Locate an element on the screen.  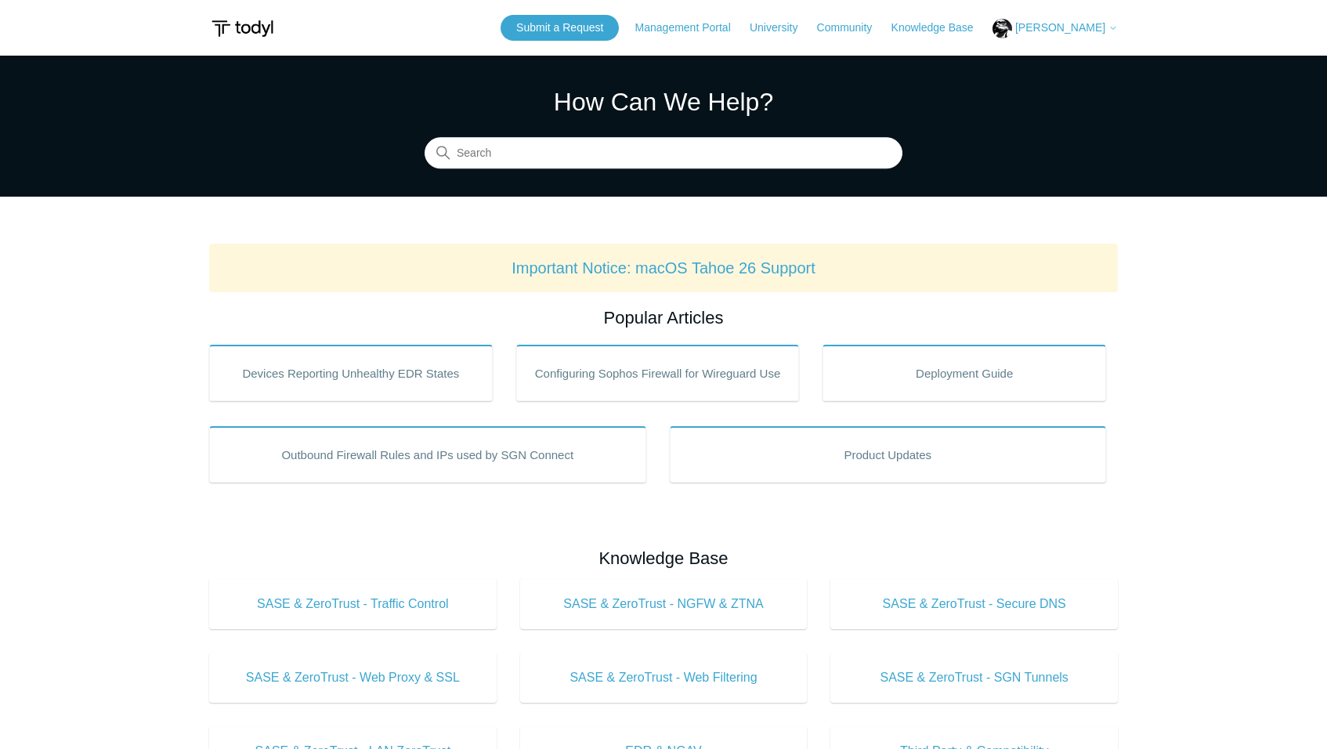
a: SASE & ZeroTrust - NGFW & ZTNA is located at coordinates (663, 604).